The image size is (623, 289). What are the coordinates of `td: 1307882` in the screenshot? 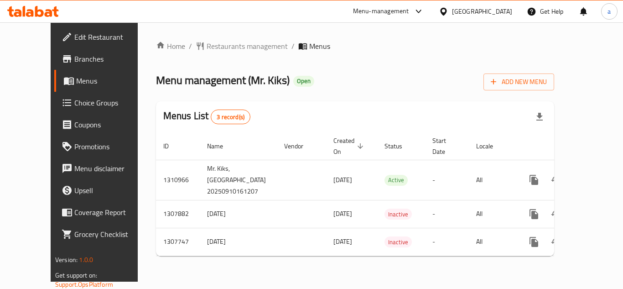 It's located at (178, 213).